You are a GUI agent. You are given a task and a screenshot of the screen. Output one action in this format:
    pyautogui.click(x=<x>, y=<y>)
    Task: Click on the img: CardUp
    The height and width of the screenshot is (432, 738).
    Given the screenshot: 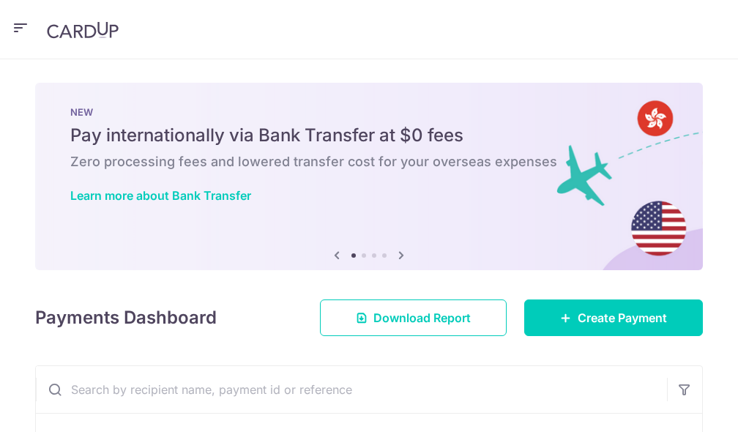 What is the action you would take?
    pyautogui.click(x=83, y=30)
    